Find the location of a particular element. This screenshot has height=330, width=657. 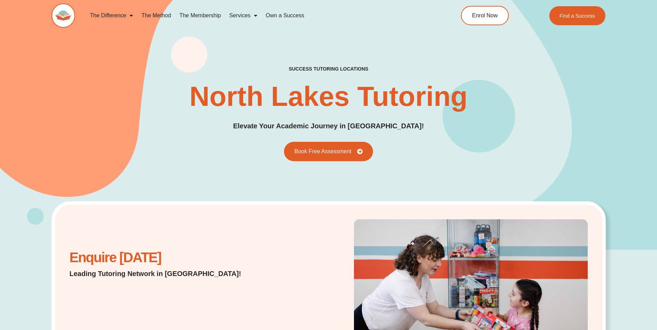

a: Enrol Now is located at coordinates (485, 16).